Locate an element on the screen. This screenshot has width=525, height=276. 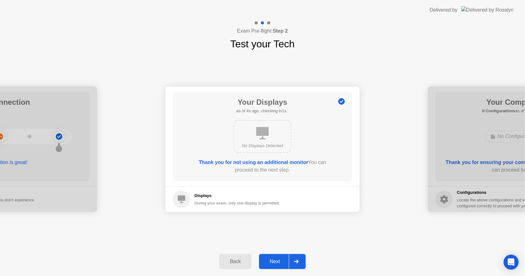
div: No Displays Detected is located at coordinates (263, 146).